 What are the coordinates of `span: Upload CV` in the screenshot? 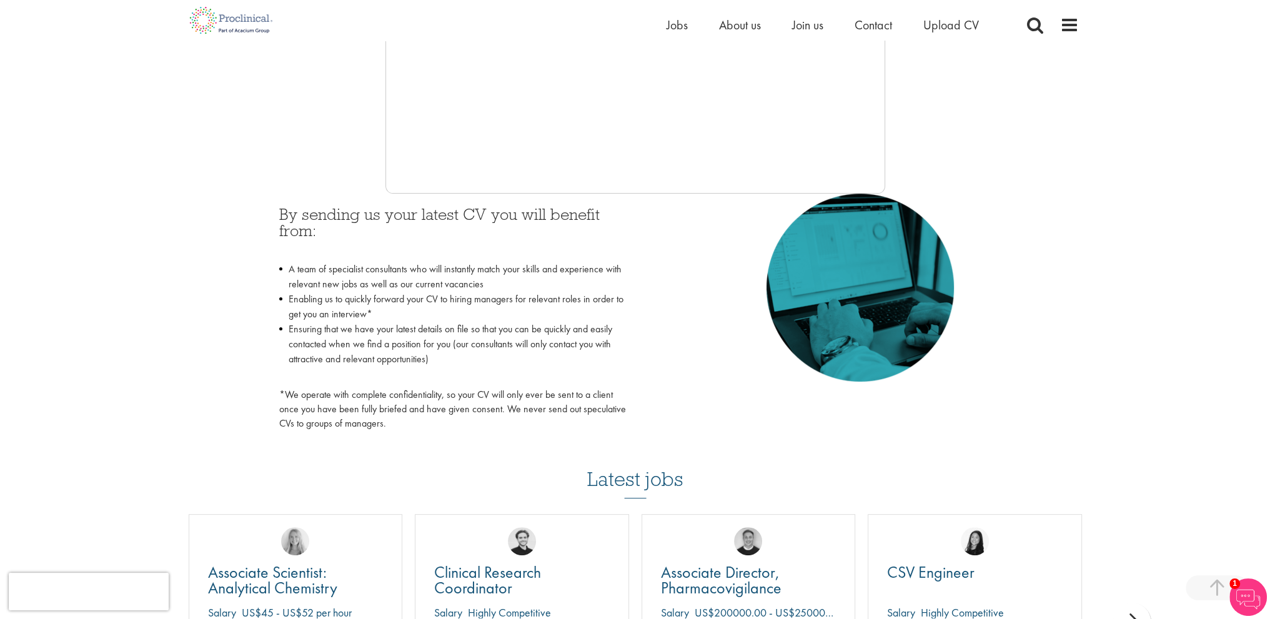 It's located at (951, 25).